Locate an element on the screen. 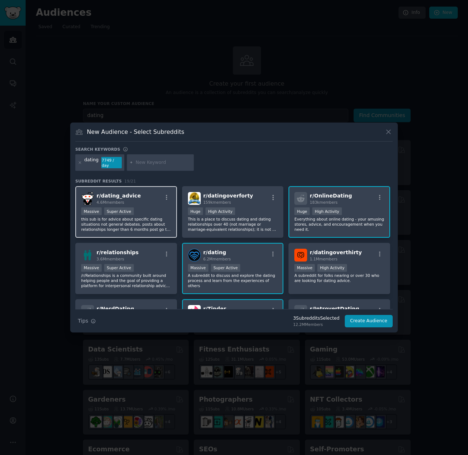 This screenshot has height=455, width=468. span: r/ Tinder is located at coordinates (215, 309).